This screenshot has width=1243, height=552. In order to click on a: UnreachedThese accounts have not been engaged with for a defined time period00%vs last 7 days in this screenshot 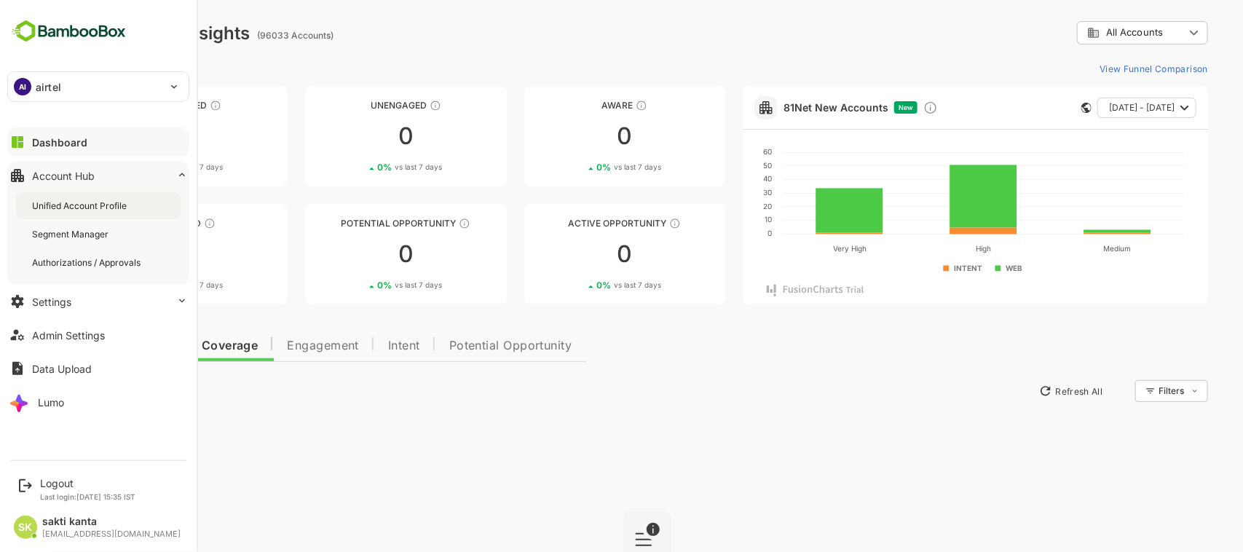, I will do `click(135, 136)`.